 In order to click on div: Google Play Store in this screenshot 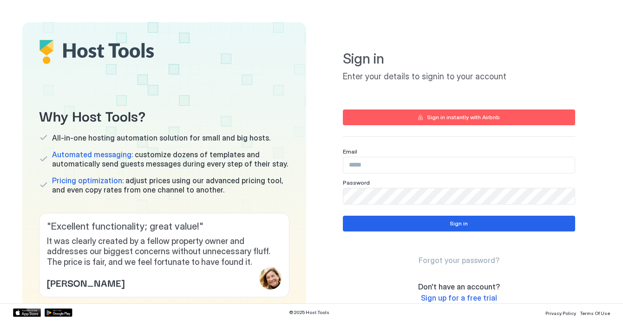, I will do `click(59, 313)`.